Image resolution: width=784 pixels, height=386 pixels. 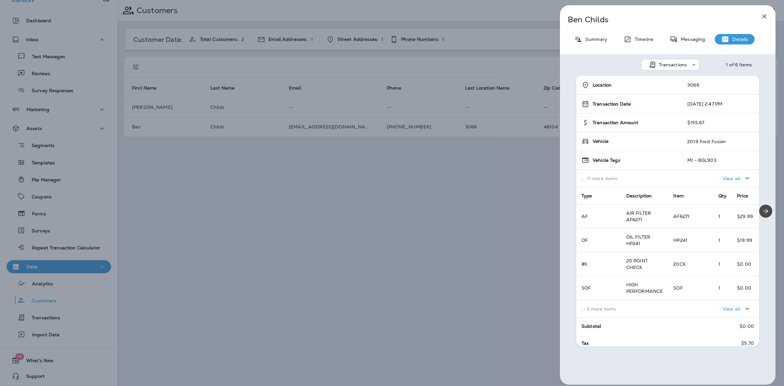 I want to click on span: Qty, so click(x=722, y=196).